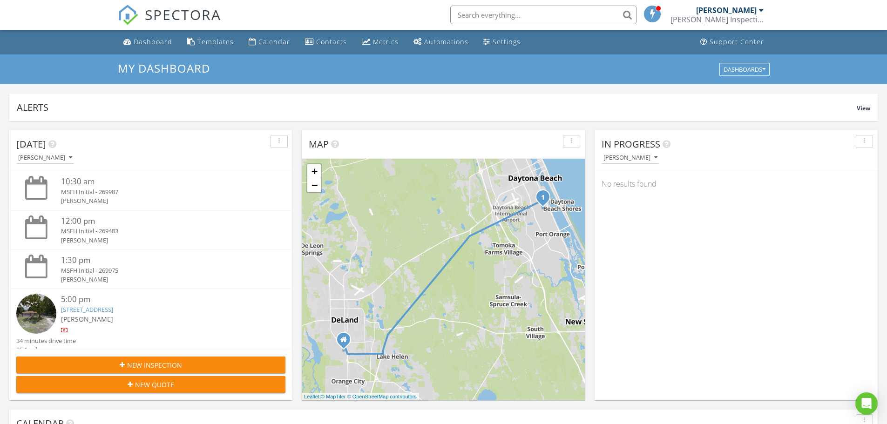  What do you see at coordinates (744, 69) in the screenshot?
I see `div: Dashboards` at bounding box center [744, 69].